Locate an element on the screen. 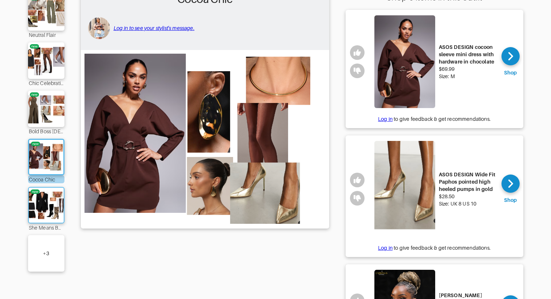 The height and width of the screenshot is (299, 551). div: Neutral Flair is located at coordinates (46, 35).